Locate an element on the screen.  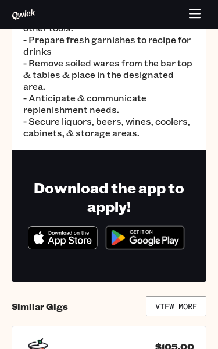
h1: Download the app to apply! is located at coordinates (109, 197).